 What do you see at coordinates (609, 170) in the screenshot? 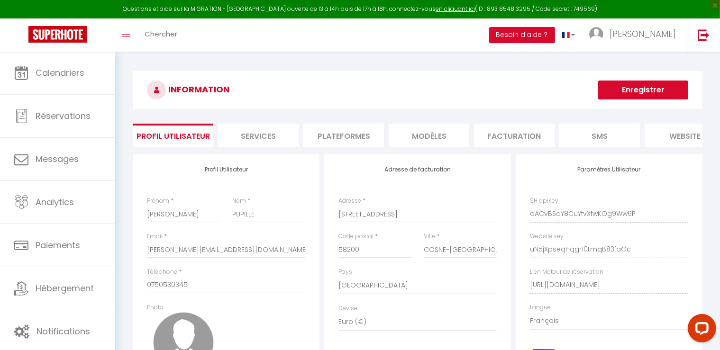
I see `h4: Paramètres Utilisateur` at bounding box center [609, 170].